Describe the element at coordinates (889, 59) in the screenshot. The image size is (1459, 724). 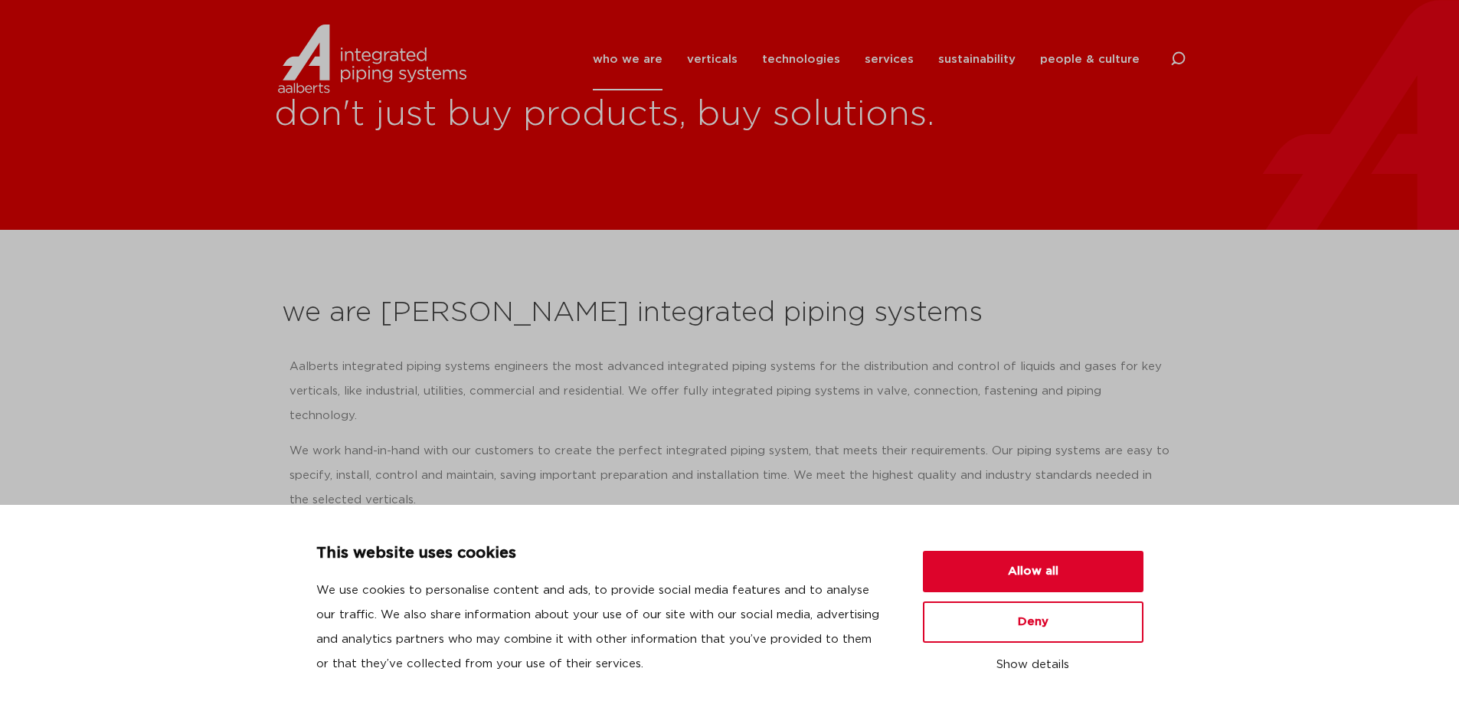
I see `a: services` at that location.